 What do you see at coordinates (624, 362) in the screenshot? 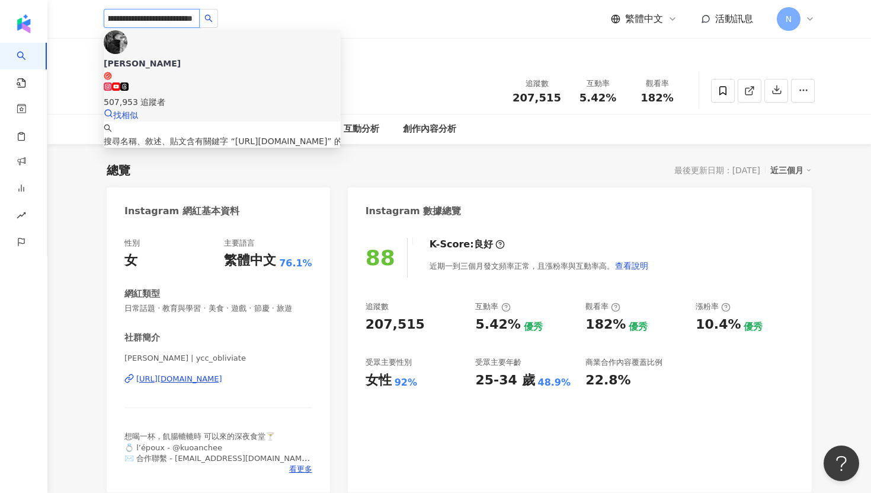
I see `div: 商業合作內容覆蓋比例` at bounding box center [624, 362].